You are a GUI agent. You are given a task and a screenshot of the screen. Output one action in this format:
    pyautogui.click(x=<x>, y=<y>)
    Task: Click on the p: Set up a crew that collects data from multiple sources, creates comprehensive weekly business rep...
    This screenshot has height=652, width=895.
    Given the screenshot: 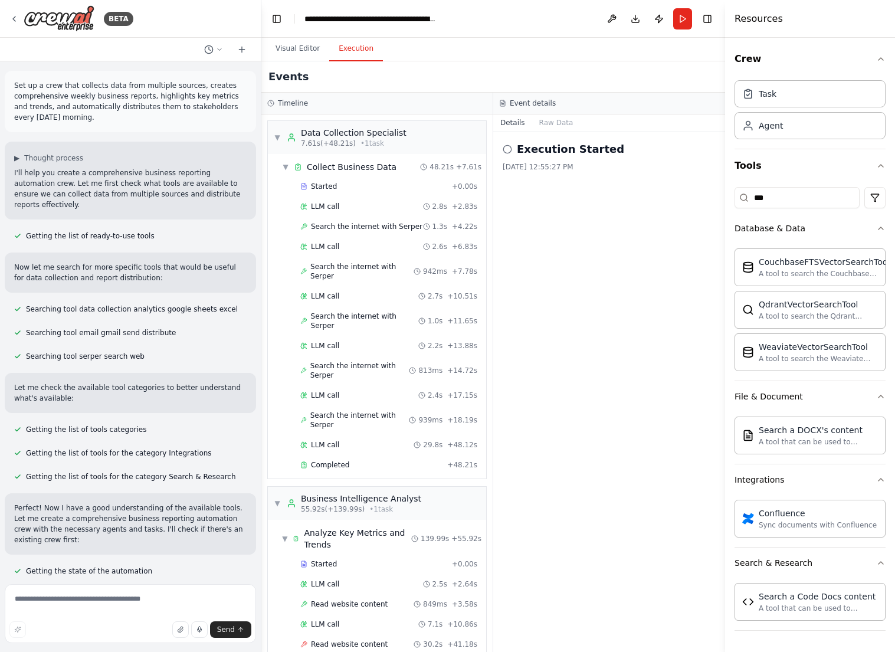 What is the action you would take?
    pyautogui.click(x=130, y=101)
    